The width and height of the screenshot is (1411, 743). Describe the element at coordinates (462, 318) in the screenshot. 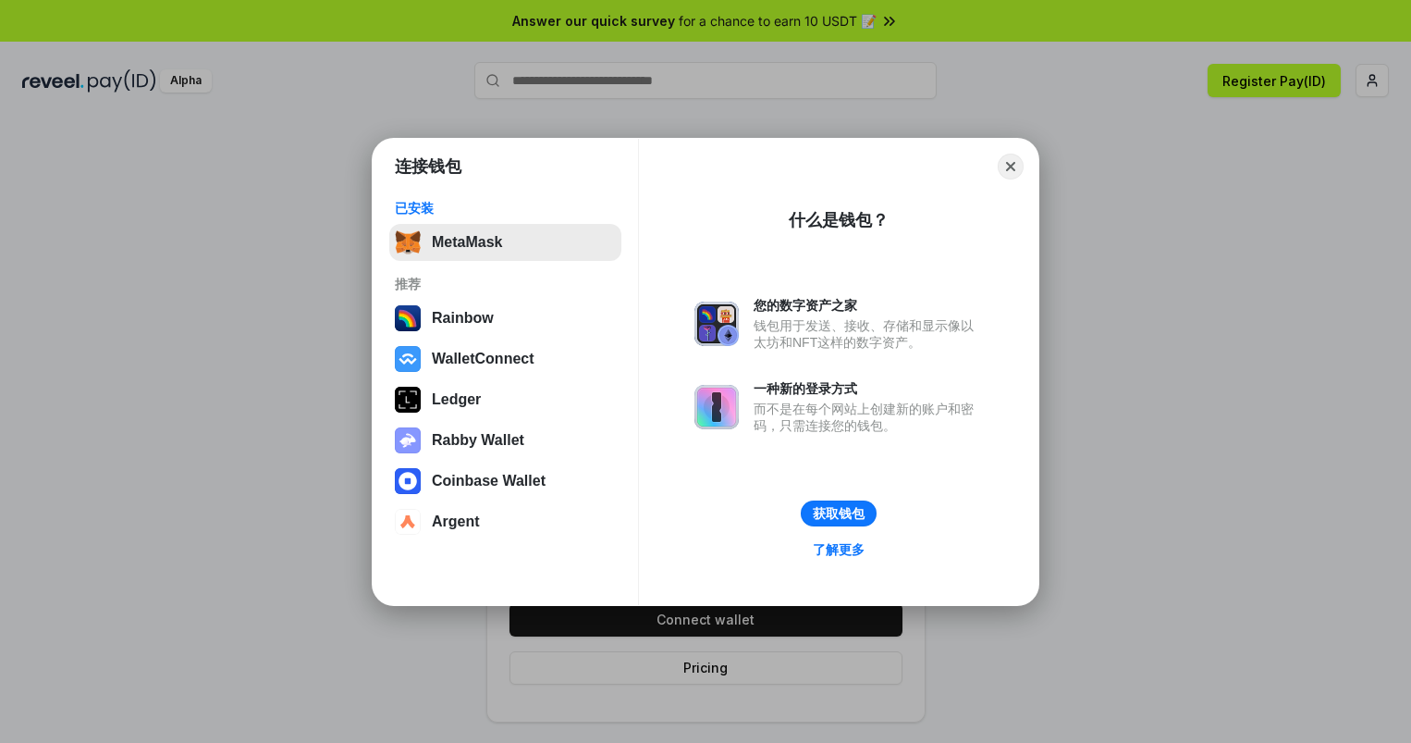

I see `div: Rainbow` at that location.